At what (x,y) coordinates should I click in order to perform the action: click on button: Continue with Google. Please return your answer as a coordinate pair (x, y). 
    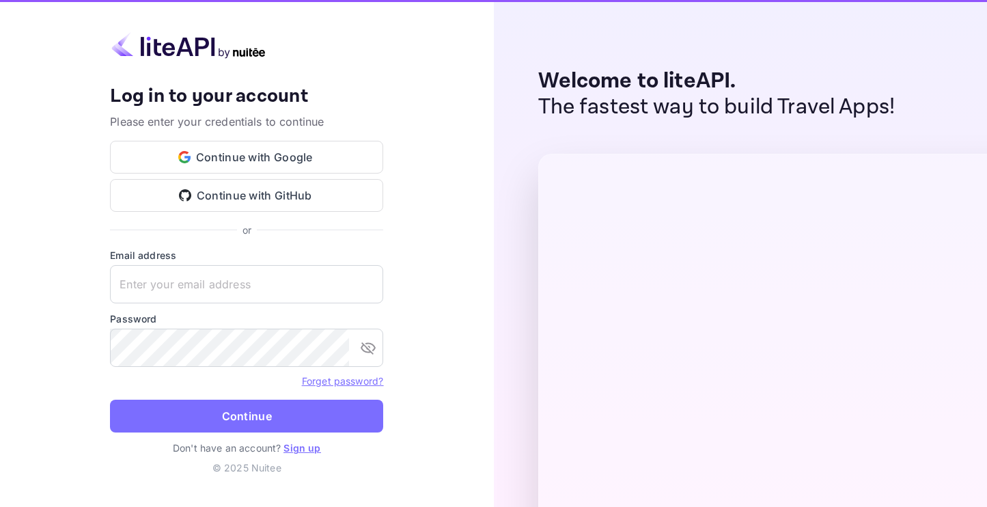
    Looking at the image, I should click on (246, 157).